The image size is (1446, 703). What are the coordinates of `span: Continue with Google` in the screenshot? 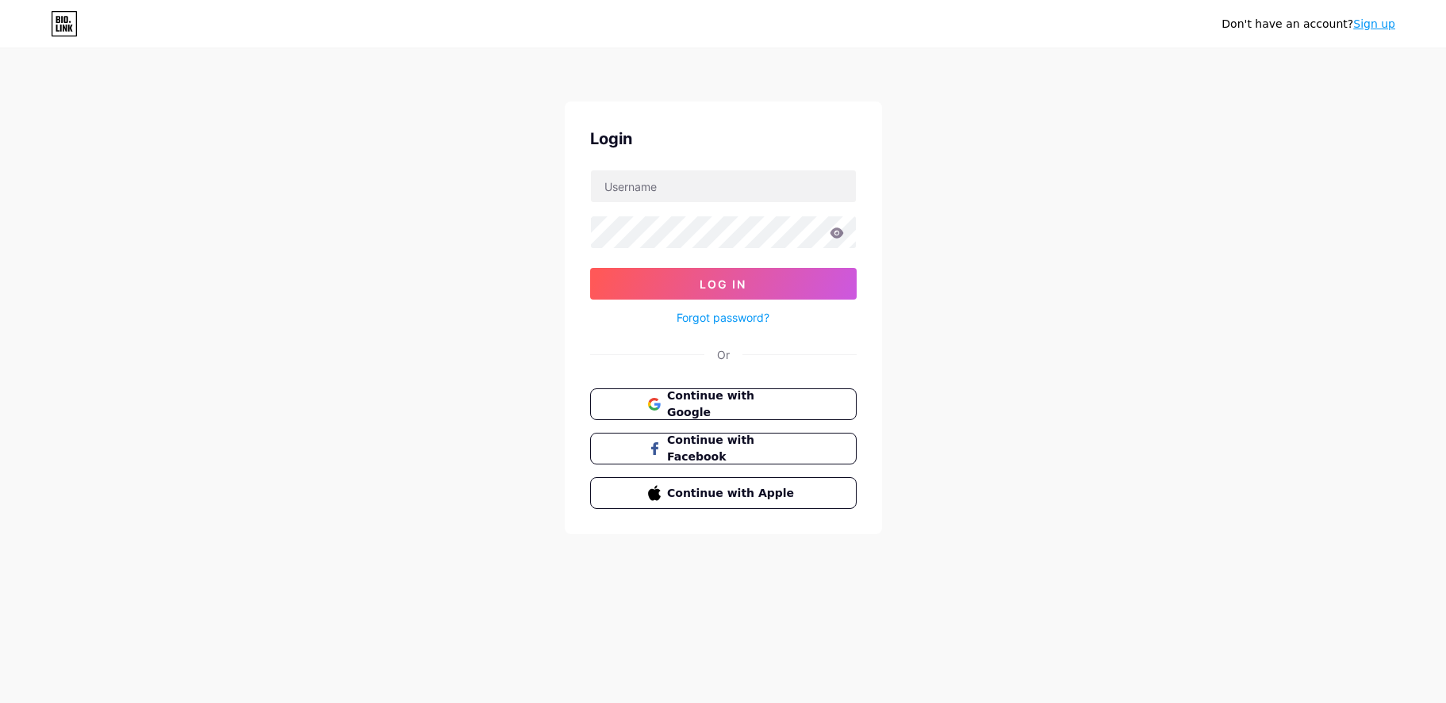 It's located at (732, 404).